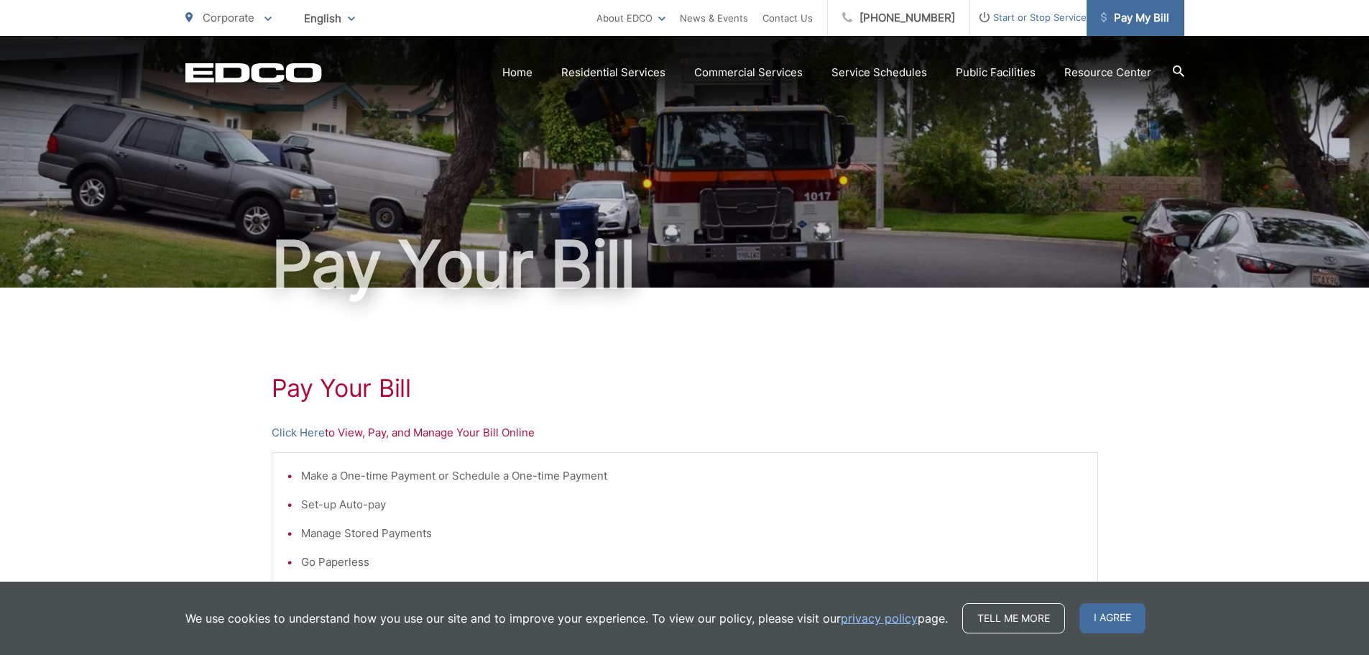 The image size is (1369, 655). Describe the element at coordinates (685, 433) in the screenshot. I see `p: to View, Pay, and Manage Your Bill Online` at that location.